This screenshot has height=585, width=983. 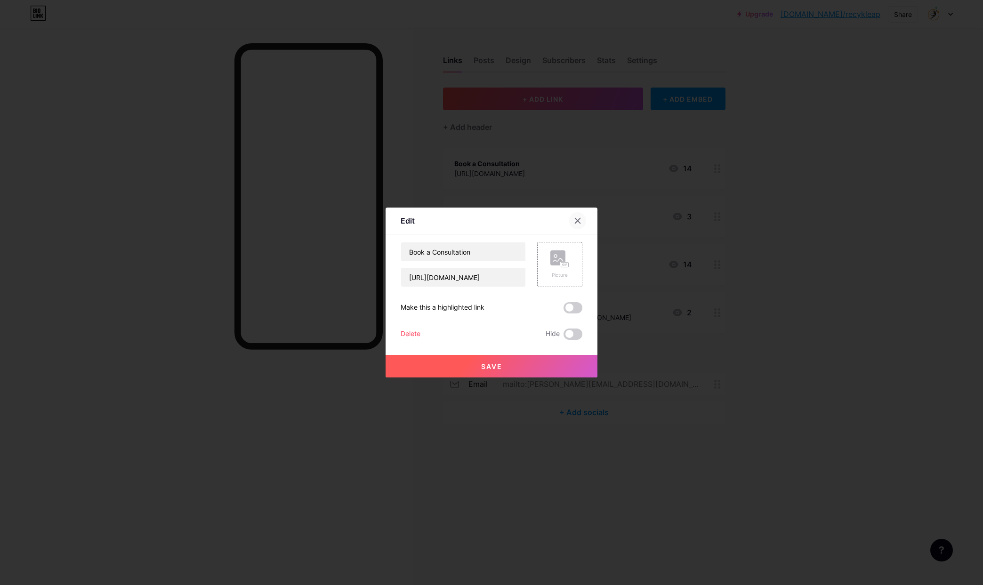 What do you see at coordinates (411, 334) in the screenshot?
I see `div: Delete` at bounding box center [411, 334].